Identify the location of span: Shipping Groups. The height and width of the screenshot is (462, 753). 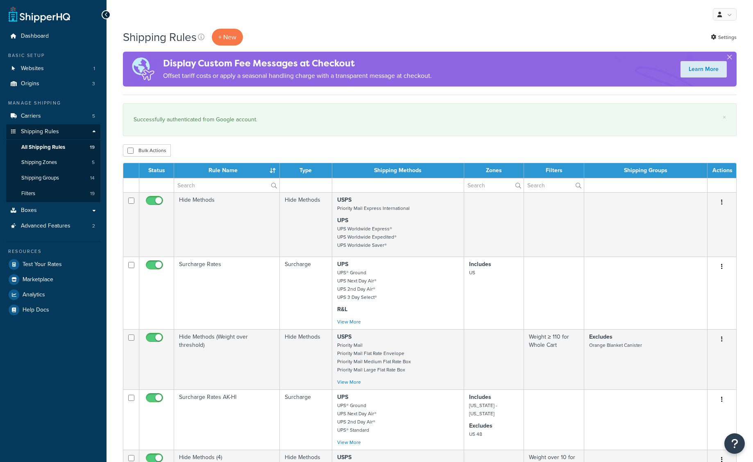
(40, 178).